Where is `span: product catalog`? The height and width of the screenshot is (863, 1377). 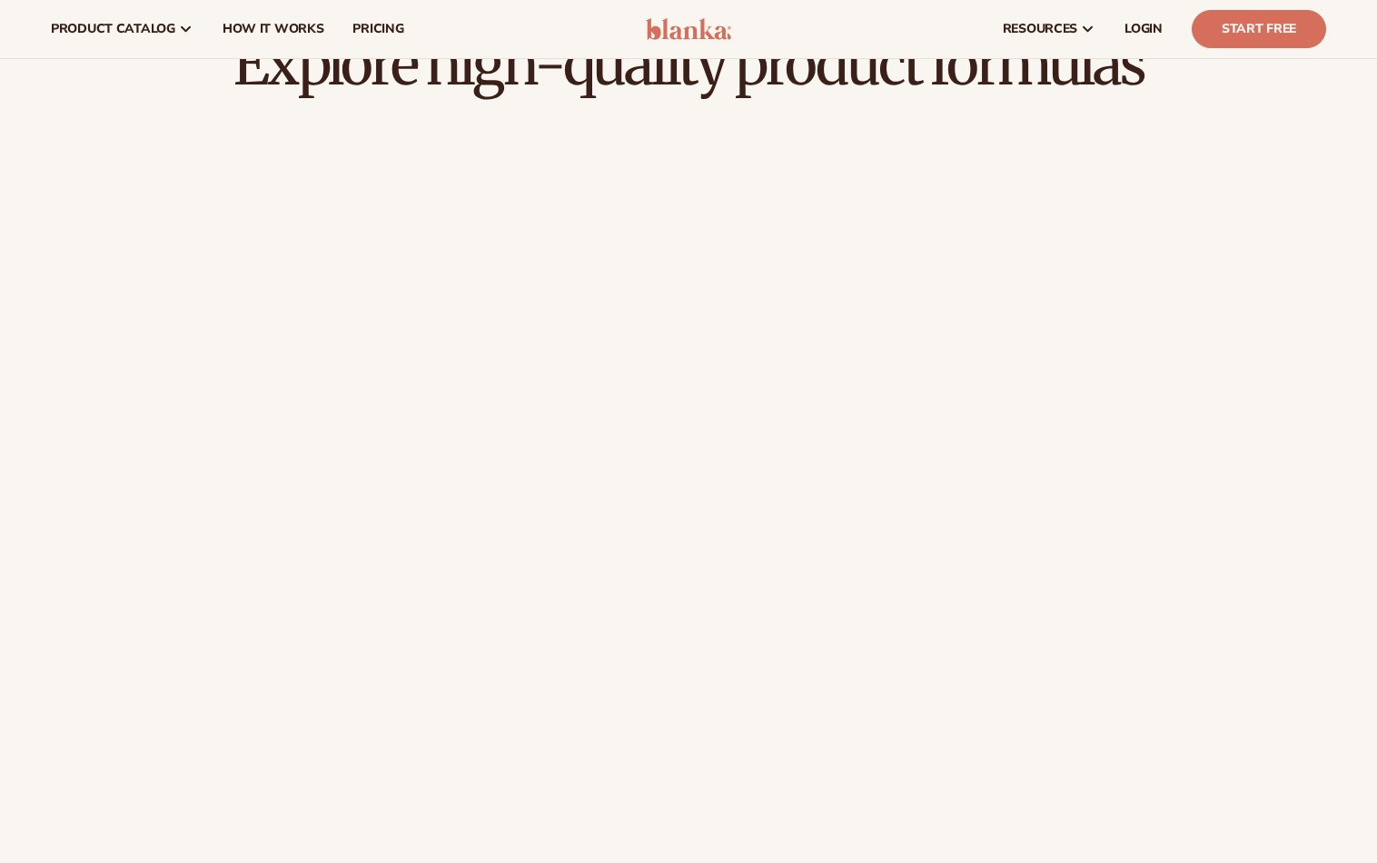 span: product catalog is located at coordinates (113, 29).